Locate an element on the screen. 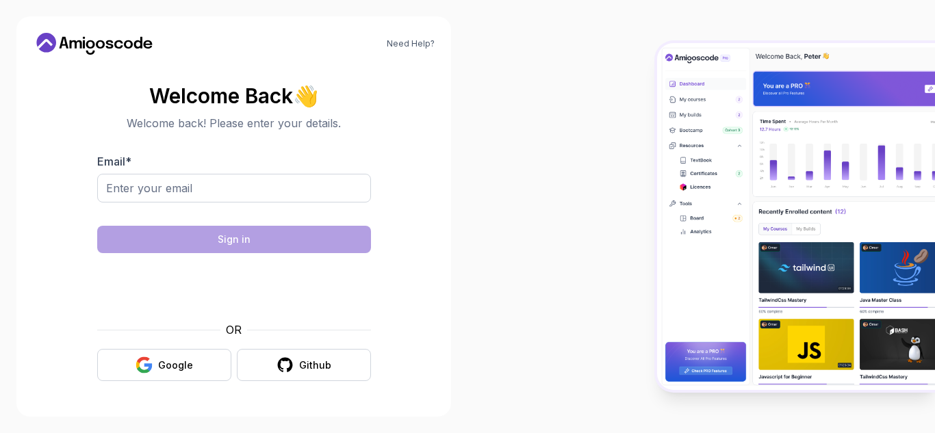 Image resolution: width=935 pixels, height=433 pixels. div: Sign in is located at coordinates (234, 239).